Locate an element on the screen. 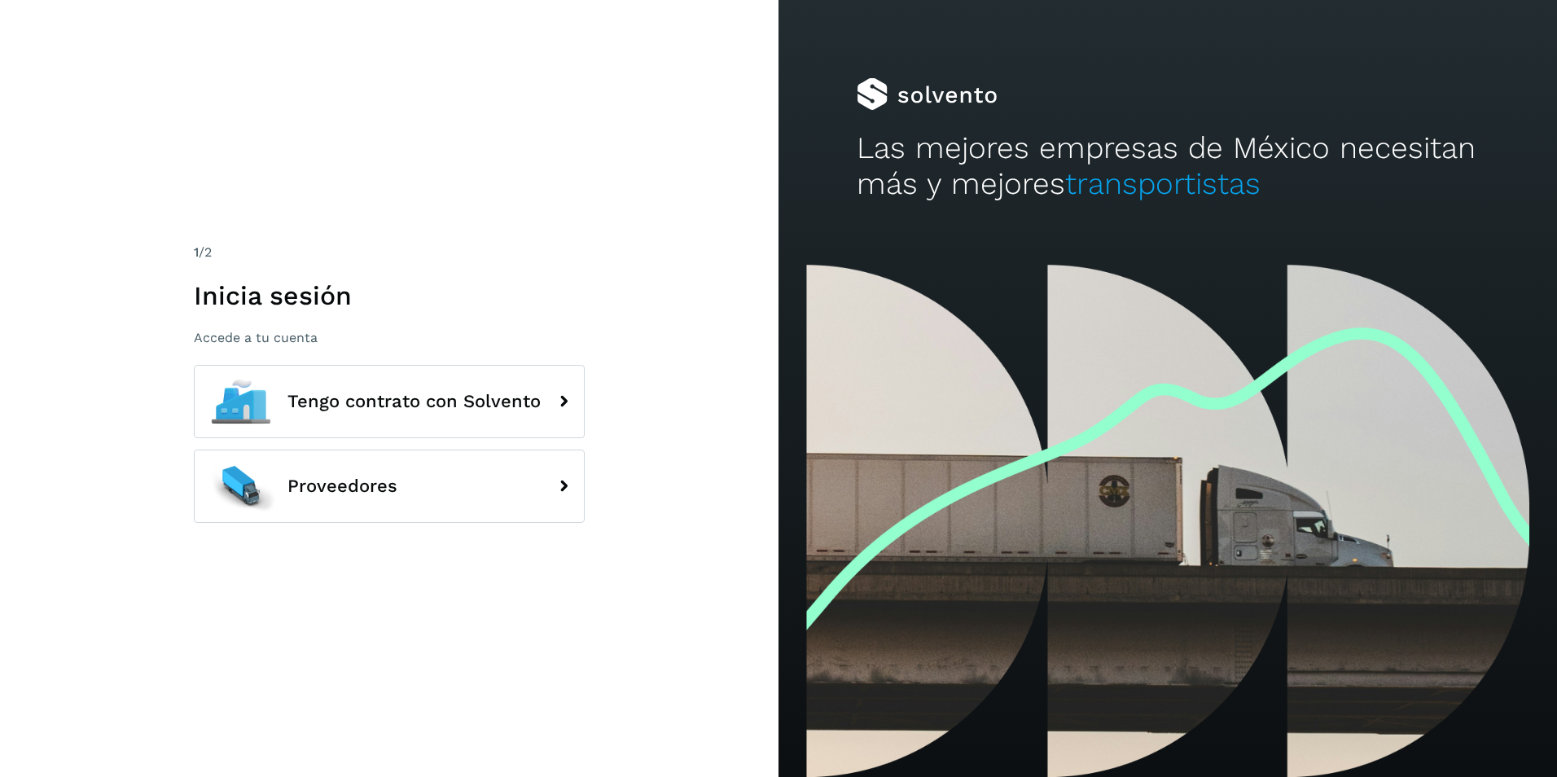 This screenshot has height=777, width=1557. span: Tengo contrato con Solvento is located at coordinates (414, 401).